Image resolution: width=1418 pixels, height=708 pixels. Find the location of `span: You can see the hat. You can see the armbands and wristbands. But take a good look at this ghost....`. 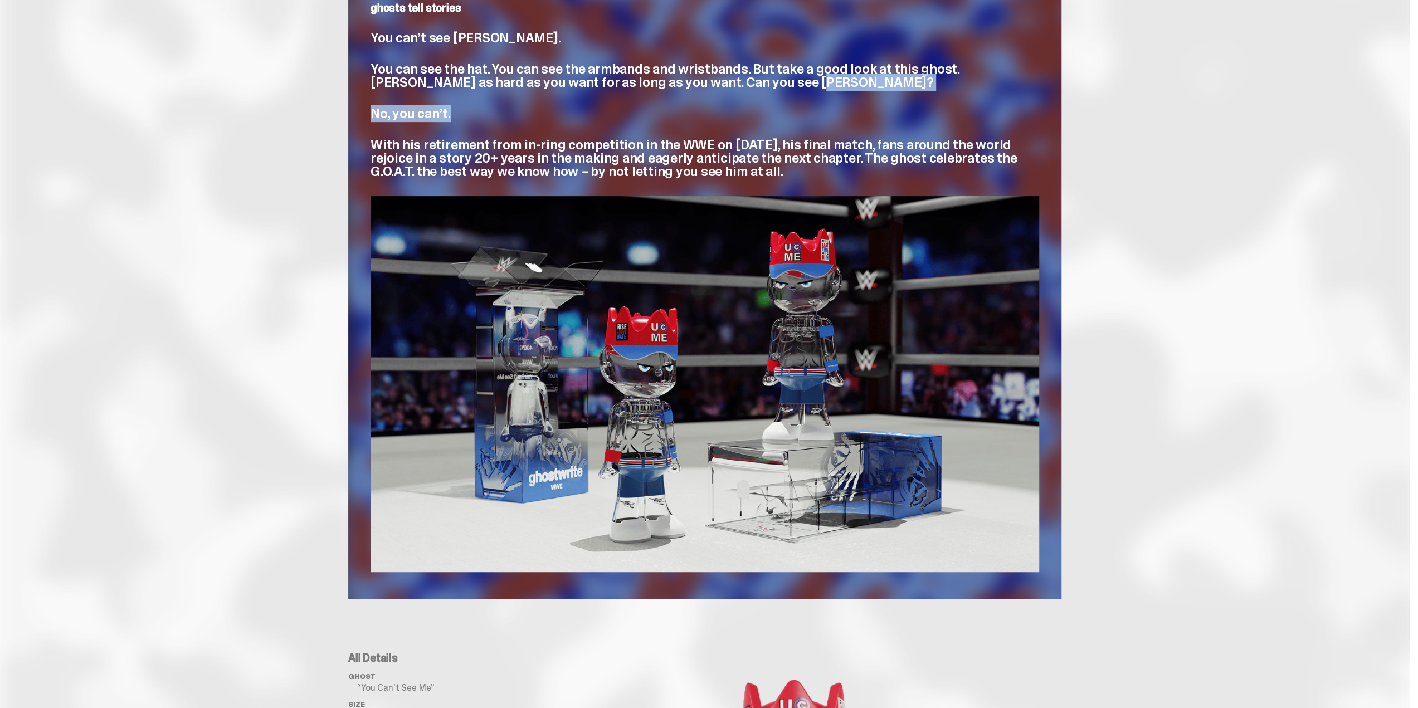

span: You can see the hat. You can see the armbands and wristbands. But take a good look at this ghost.... is located at coordinates (664, 75).